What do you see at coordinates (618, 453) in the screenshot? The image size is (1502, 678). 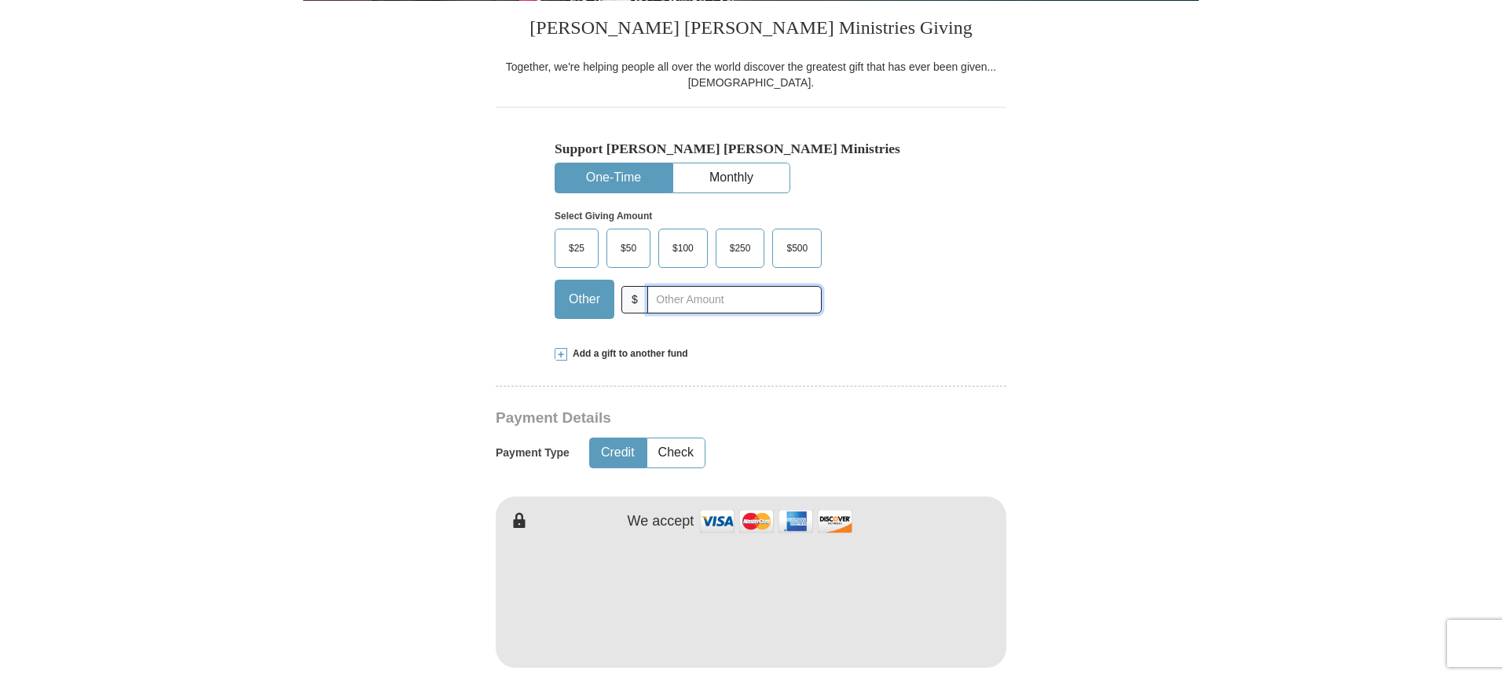 I see `button: Credit` at bounding box center [618, 453].